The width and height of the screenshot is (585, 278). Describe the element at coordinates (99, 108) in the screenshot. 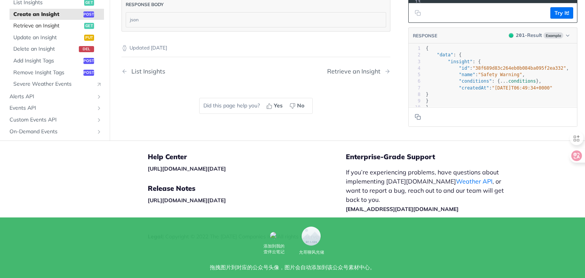

I see `button: Show subpages for Events API` at that location.